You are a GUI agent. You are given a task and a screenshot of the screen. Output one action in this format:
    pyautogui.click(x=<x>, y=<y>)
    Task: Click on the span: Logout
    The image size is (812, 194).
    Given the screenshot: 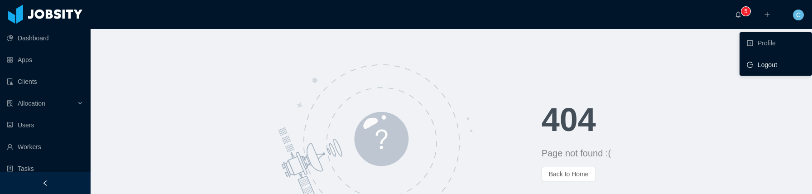 What is the action you would take?
    pyautogui.click(x=767, y=65)
    